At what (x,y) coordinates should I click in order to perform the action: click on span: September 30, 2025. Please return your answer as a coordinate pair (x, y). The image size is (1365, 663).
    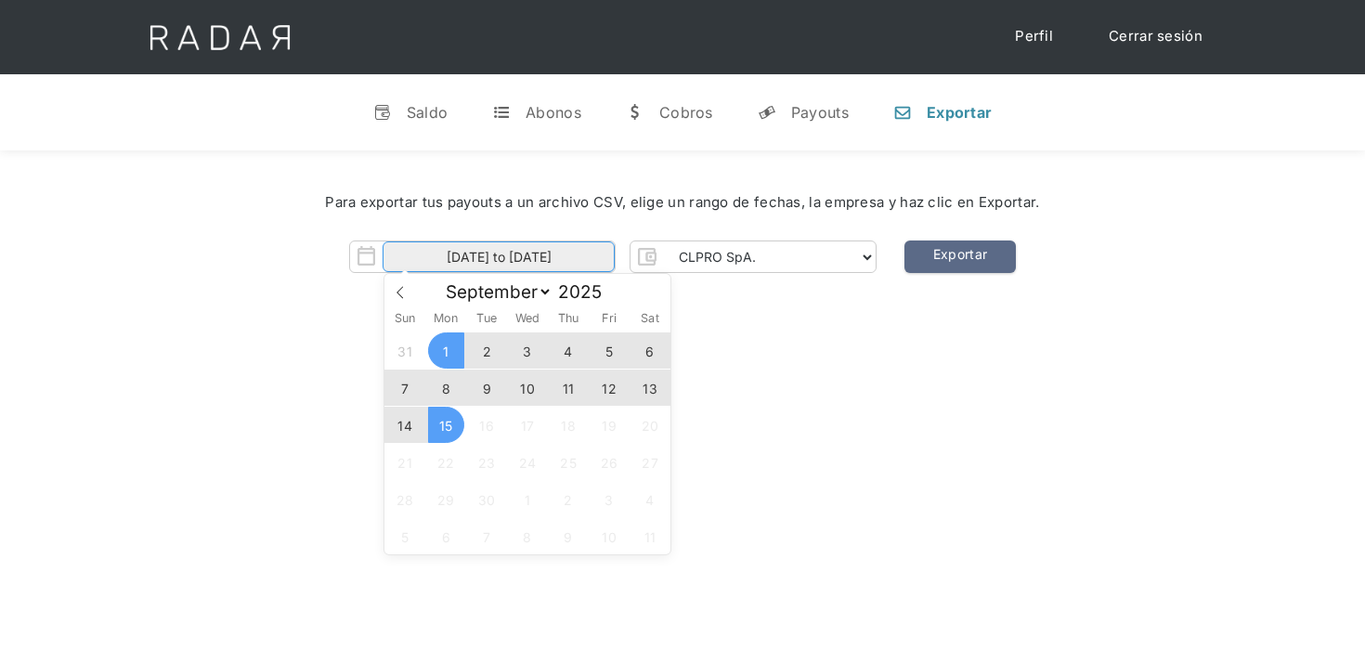
    Looking at the image, I should click on (487, 499).